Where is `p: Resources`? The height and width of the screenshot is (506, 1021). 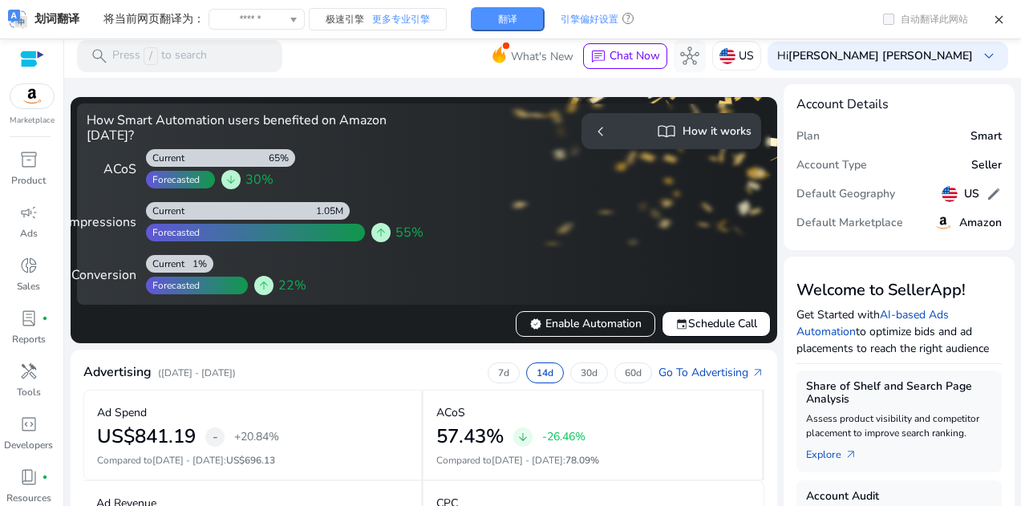 p: Resources is located at coordinates (29, 498).